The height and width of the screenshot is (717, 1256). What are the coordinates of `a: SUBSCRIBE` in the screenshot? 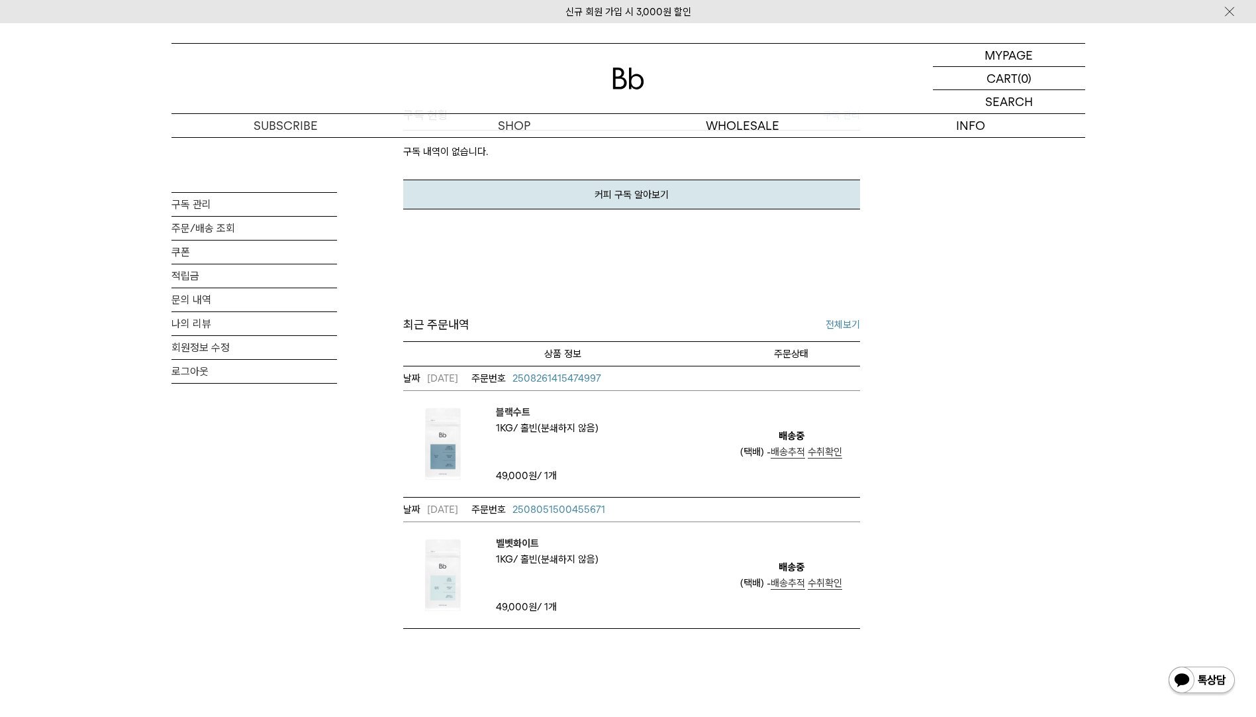 It's located at (285, 125).